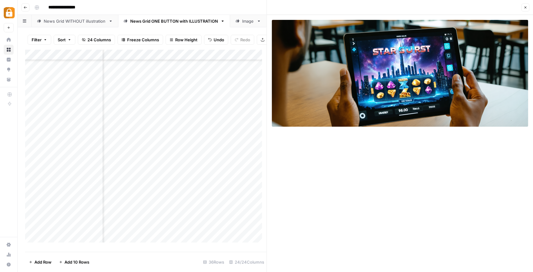 The width and height of the screenshot is (533, 272). I want to click on span: Undo, so click(219, 40).